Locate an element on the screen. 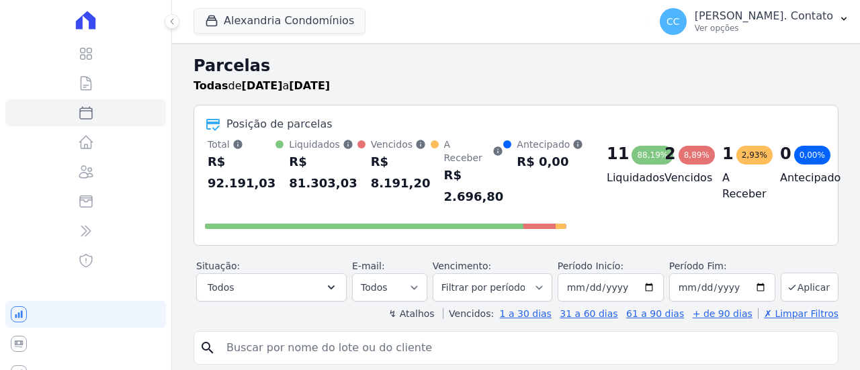  div: 0 is located at coordinates (785, 154).